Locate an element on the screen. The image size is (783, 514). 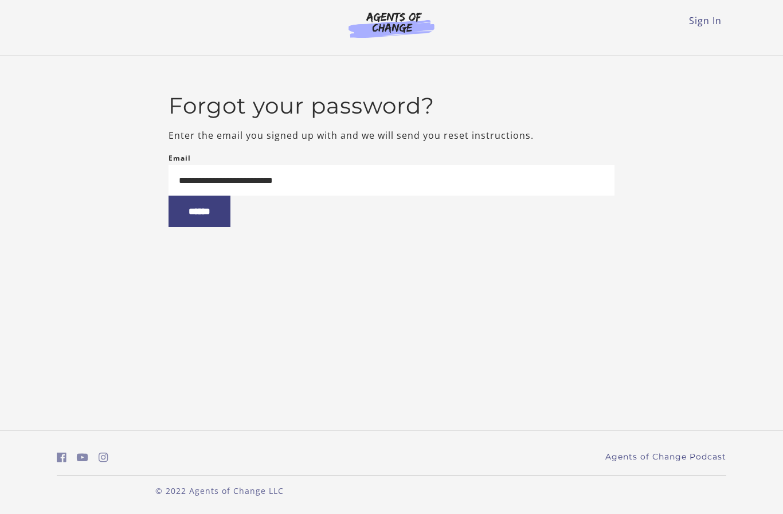
a: Sign In is located at coordinates (705, 21).